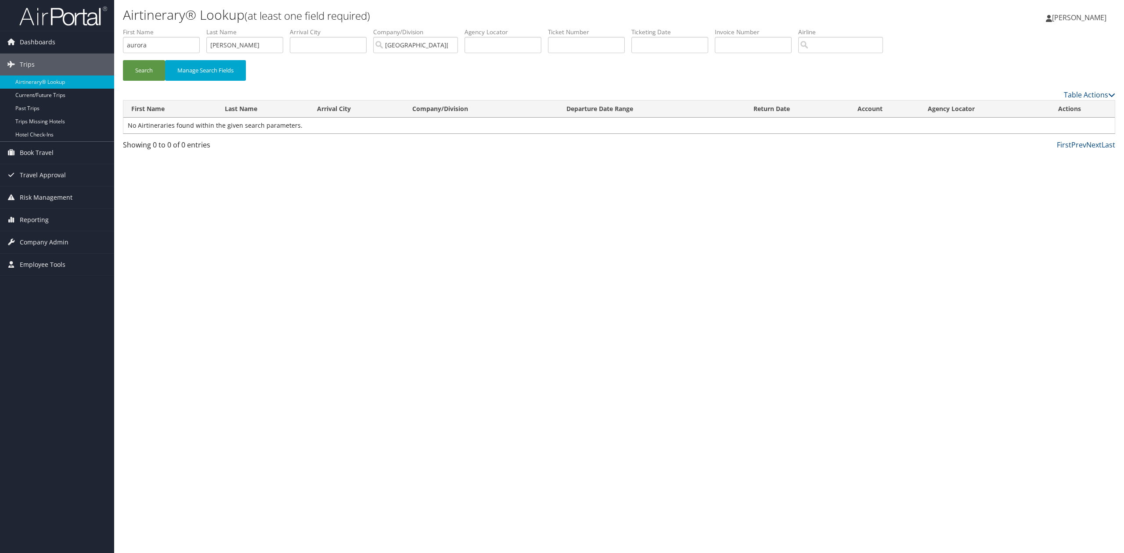 Image resolution: width=1124 pixels, height=553 pixels. I want to click on th: Account: activate to sort column ascending, so click(885, 109).